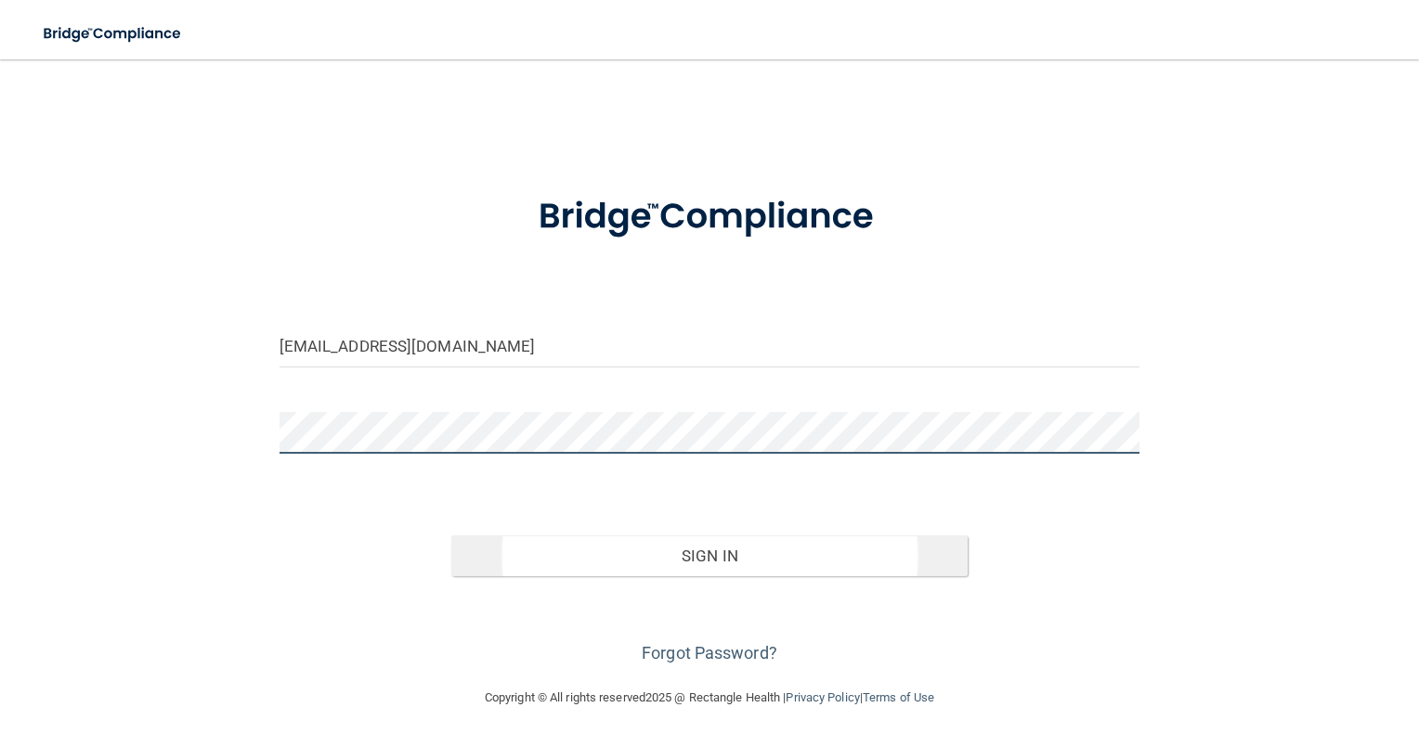  What do you see at coordinates (709, 346) in the screenshot?
I see `input: Email` at bounding box center [709, 346].